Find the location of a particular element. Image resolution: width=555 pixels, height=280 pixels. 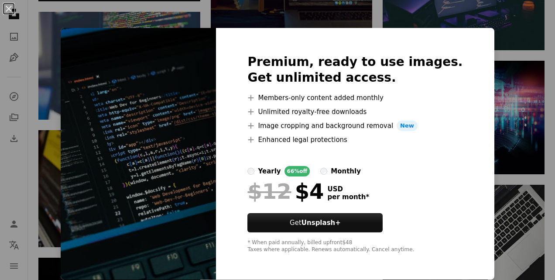

li: Unlimited royalty-free downloads is located at coordinates (355, 112).